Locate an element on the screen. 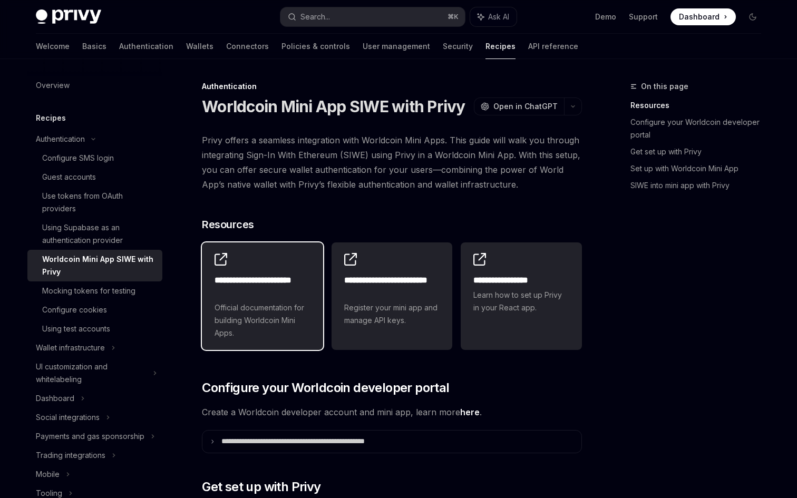  button: Ask AI is located at coordinates (494, 17).